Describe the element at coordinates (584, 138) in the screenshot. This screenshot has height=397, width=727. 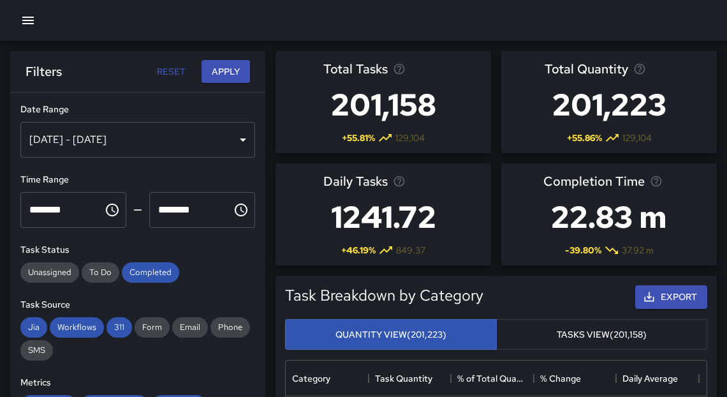
I see `span: + 55.86 %` at that location.